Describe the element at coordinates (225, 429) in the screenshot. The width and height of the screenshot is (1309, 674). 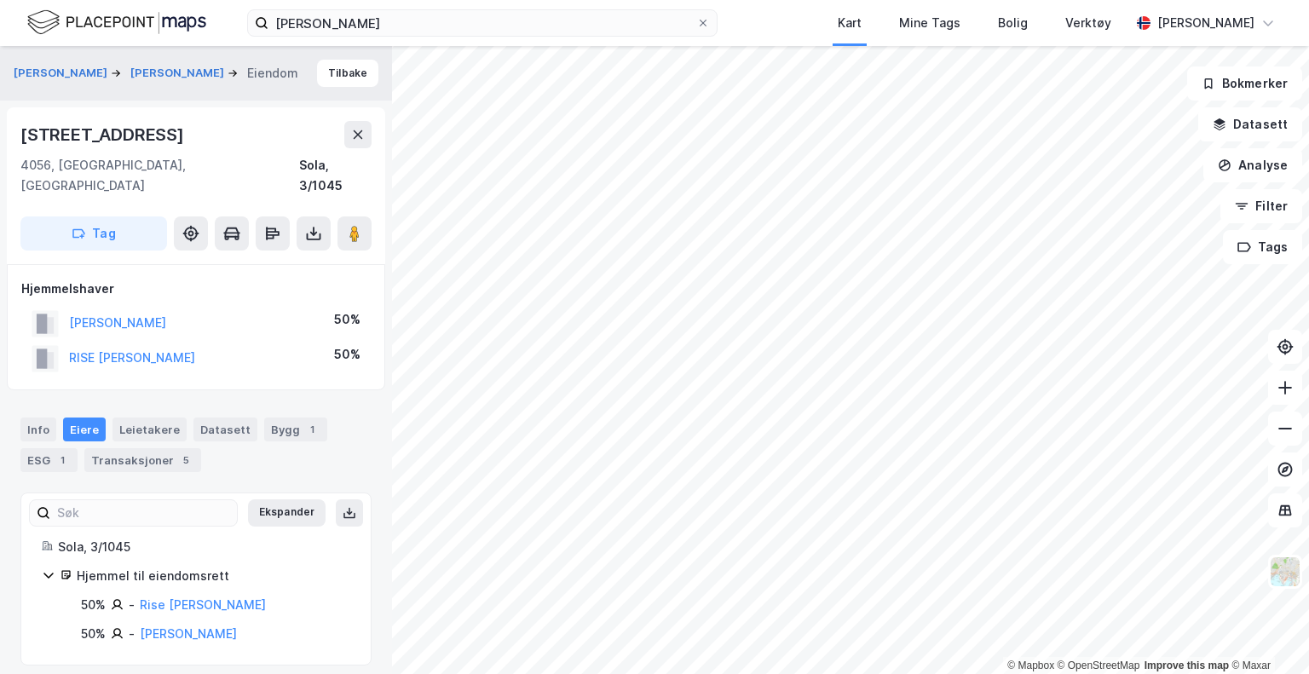
I see `div: Datasett` at that location.